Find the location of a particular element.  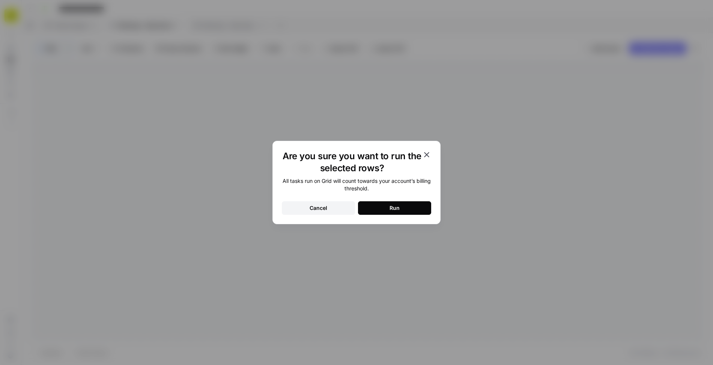

div: All tasks run on Grid will count towards your account’s billing threshold. is located at coordinates (357, 185).